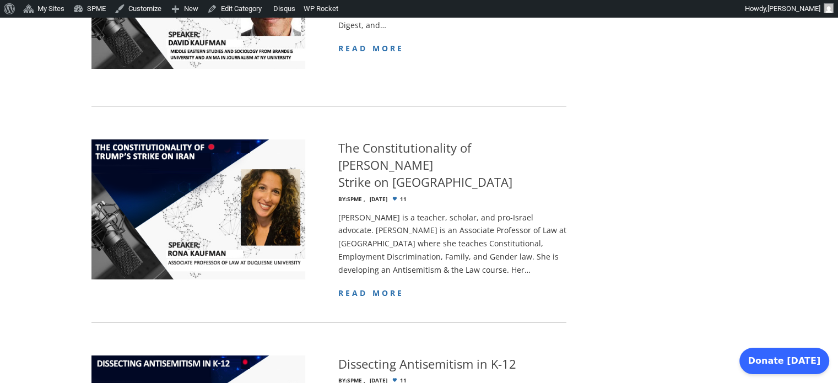 The height and width of the screenshot is (383, 838). Describe the element at coordinates (354, 199) in the screenshot. I see `a: SPME` at that location.